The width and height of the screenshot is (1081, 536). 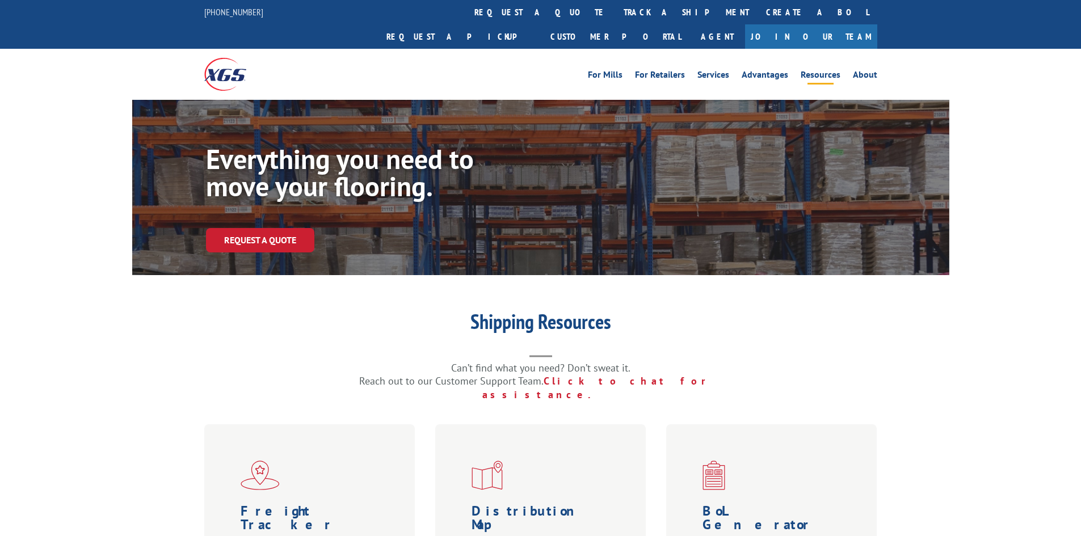 I want to click on a: For Mills, so click(x=605, y=77).